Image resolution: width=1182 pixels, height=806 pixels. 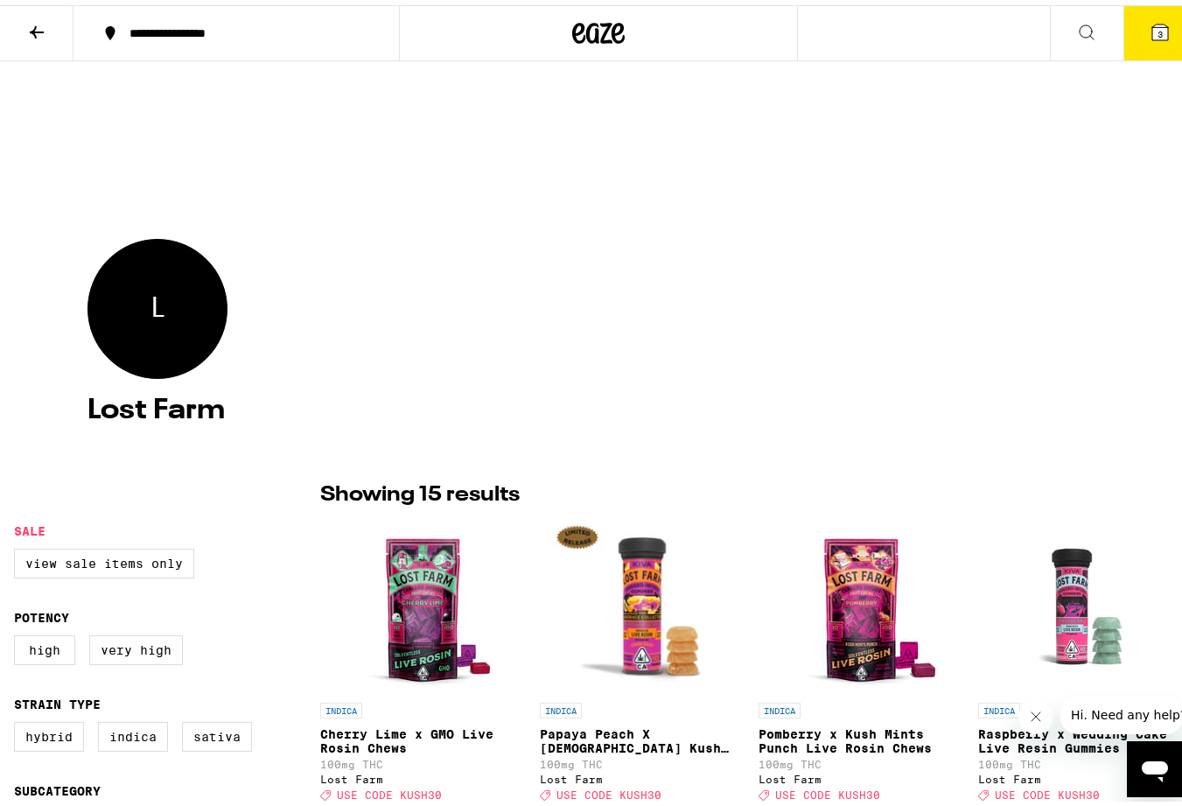 What do you see at coordinates (49, 732) in the screenshot?
I see `label: Hybrid` at bounding box center [49, 732].